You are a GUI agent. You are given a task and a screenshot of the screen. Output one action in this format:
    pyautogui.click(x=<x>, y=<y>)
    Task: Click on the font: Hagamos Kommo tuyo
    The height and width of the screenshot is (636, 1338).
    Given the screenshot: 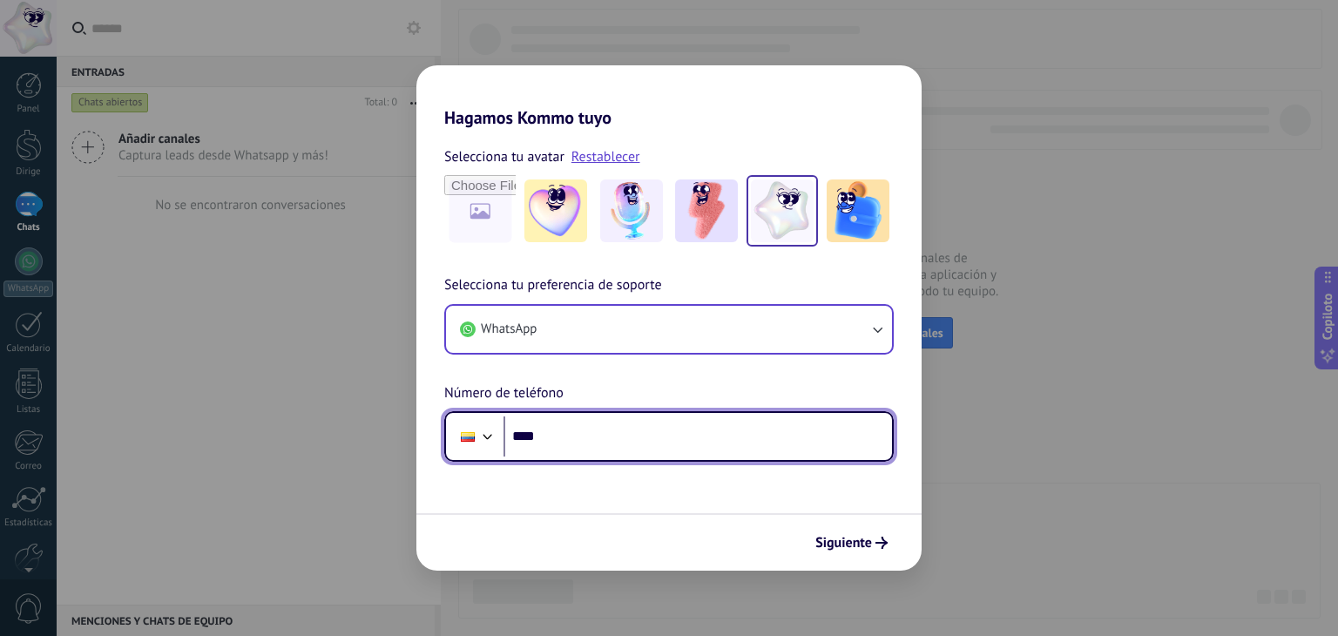 What is the action you would take?
    pyautogui.click(x=528, y=118)
    